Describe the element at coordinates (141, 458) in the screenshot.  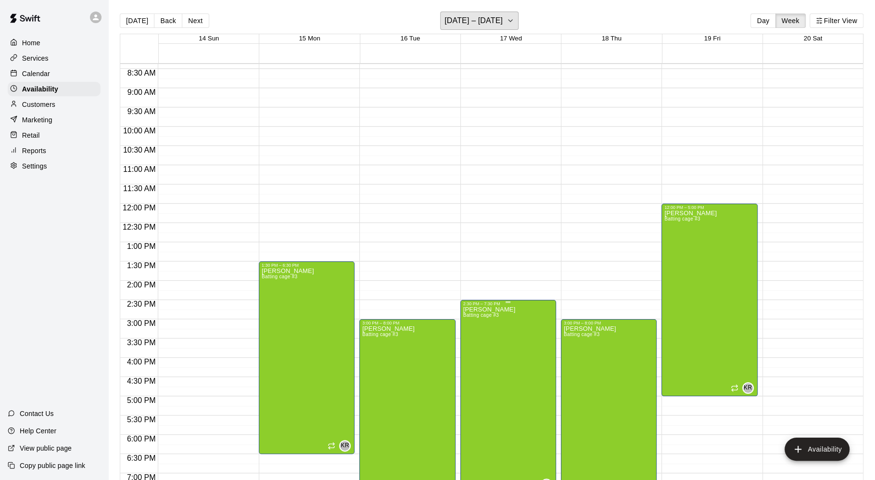
I see `span: 6:30 PM` at that location.